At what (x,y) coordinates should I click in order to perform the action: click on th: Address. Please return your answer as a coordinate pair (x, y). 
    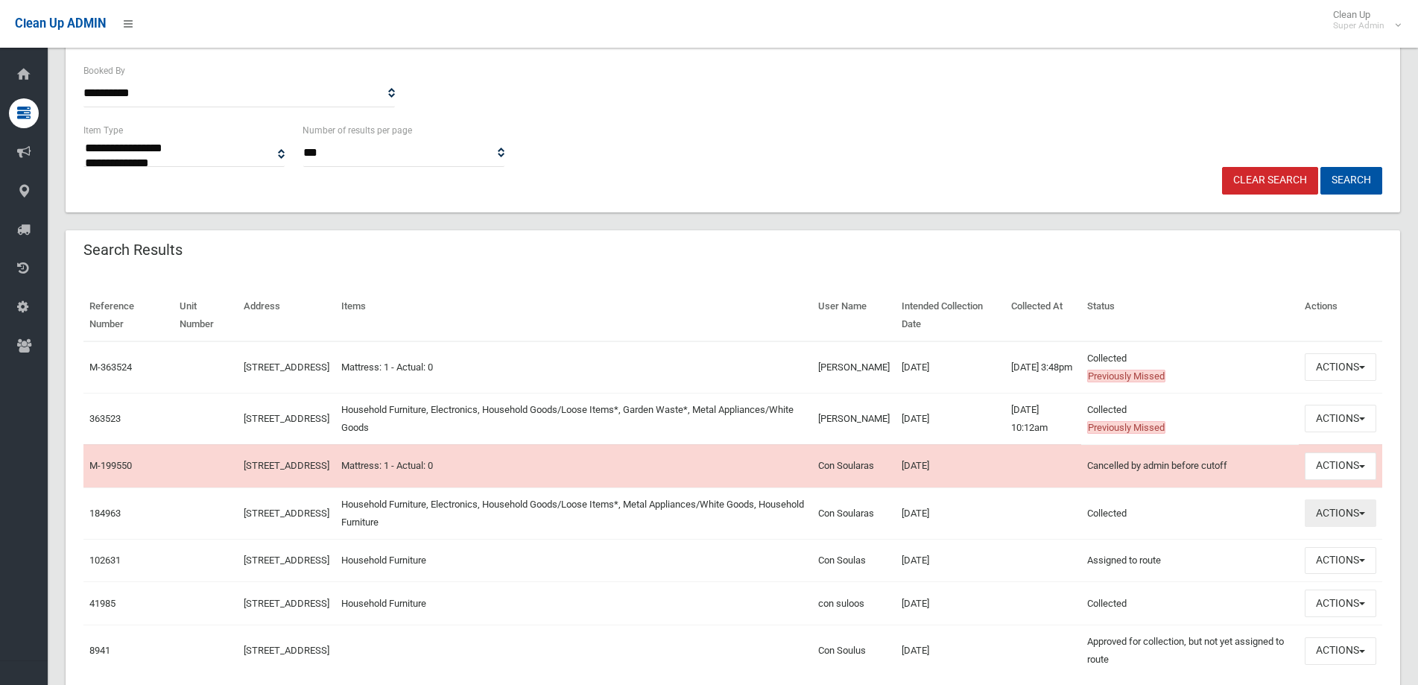
    Looking at the image, I should click on (286, 315).